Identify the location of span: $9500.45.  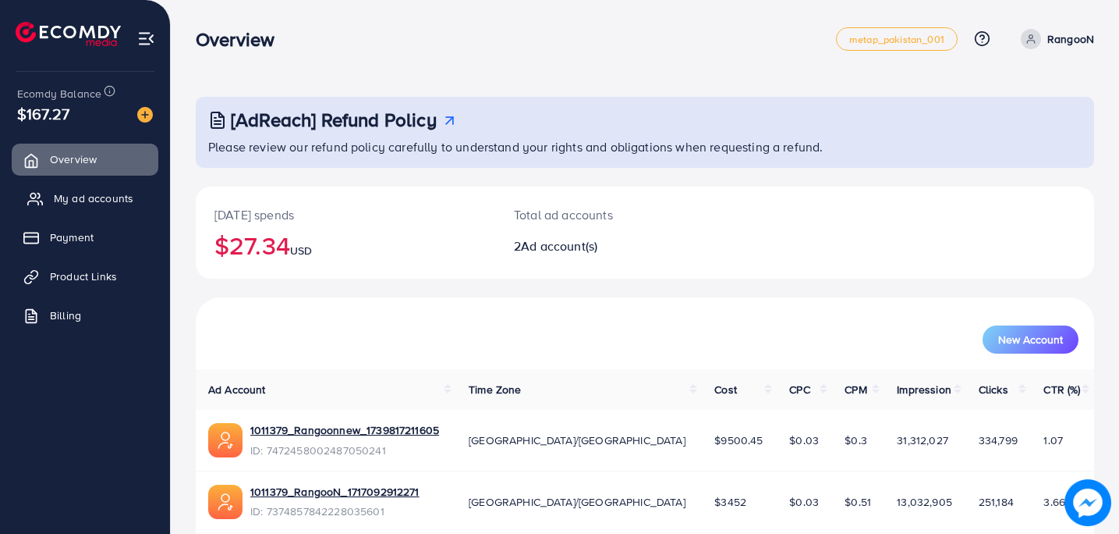
(739, 440).